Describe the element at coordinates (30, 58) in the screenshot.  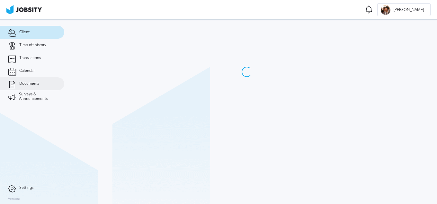
I see `span: Transactions` at that location.